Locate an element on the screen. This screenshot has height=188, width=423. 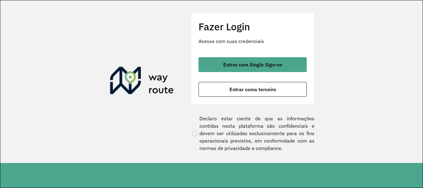
p: Acesse com suas credenciais is located at coordinates (253, 41).